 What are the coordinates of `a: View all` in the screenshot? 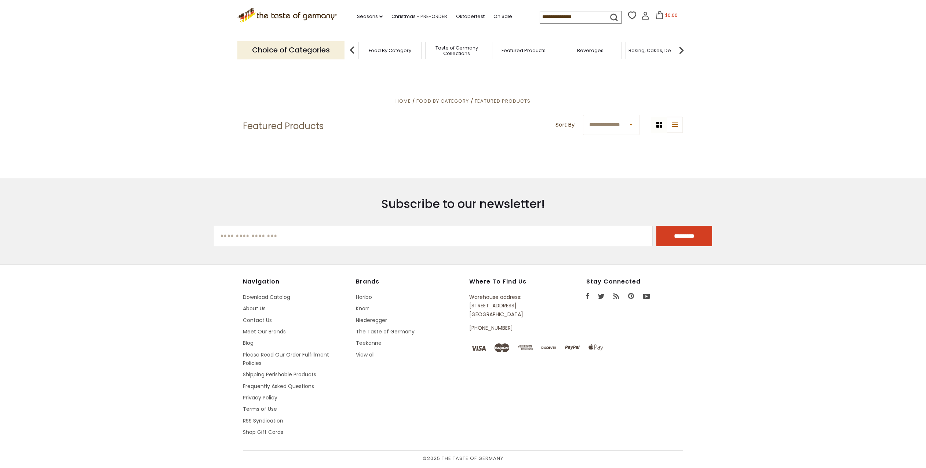 It's located at (365, 355).